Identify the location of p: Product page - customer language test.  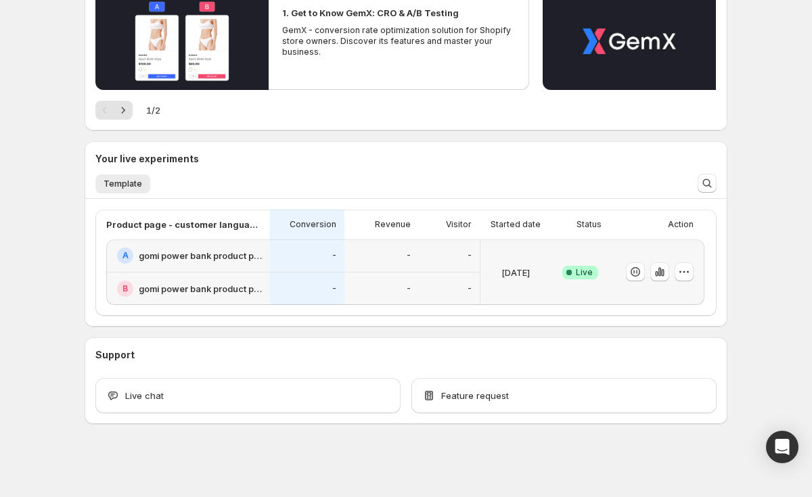
(184, 225).